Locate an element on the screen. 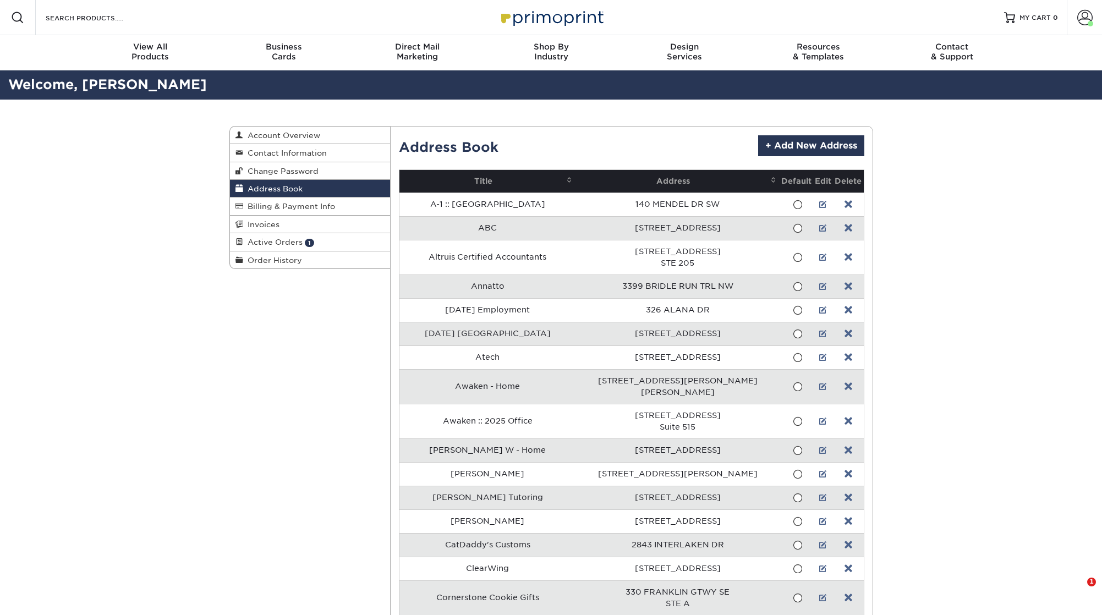 The width and height of the screenshot is (1102, 615). a: DesignServices is located at coordinates (684, 53).